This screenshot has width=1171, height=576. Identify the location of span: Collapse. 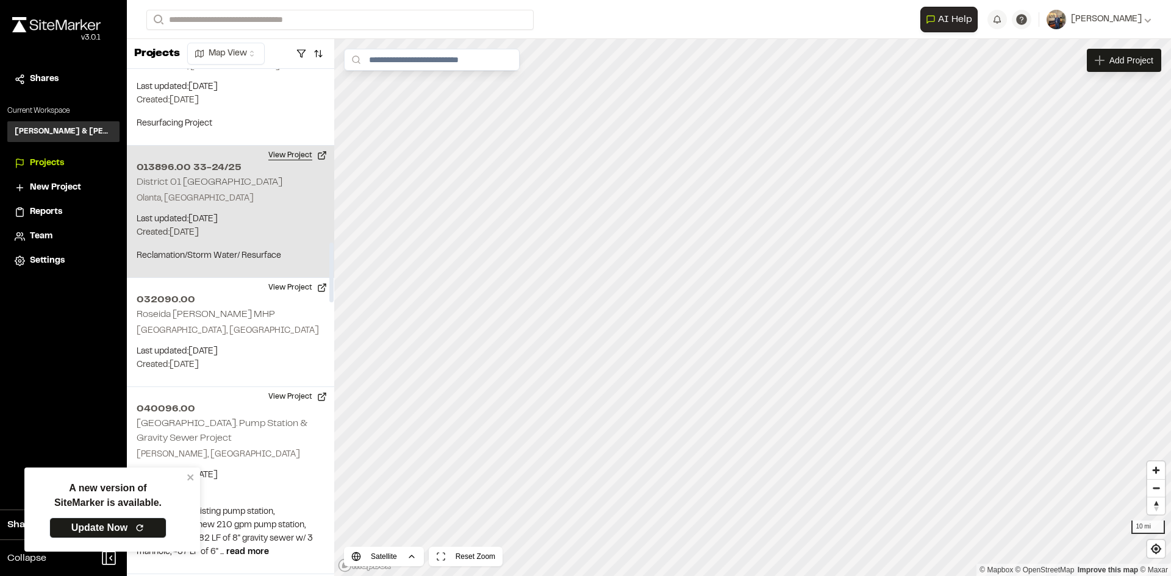
(27, 559).